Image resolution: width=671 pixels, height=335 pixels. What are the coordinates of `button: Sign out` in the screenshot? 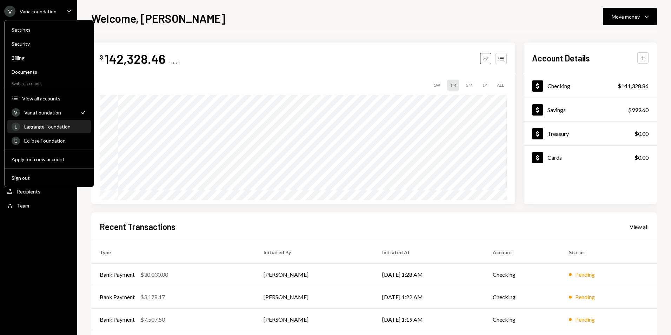 It's located at (49, 178).